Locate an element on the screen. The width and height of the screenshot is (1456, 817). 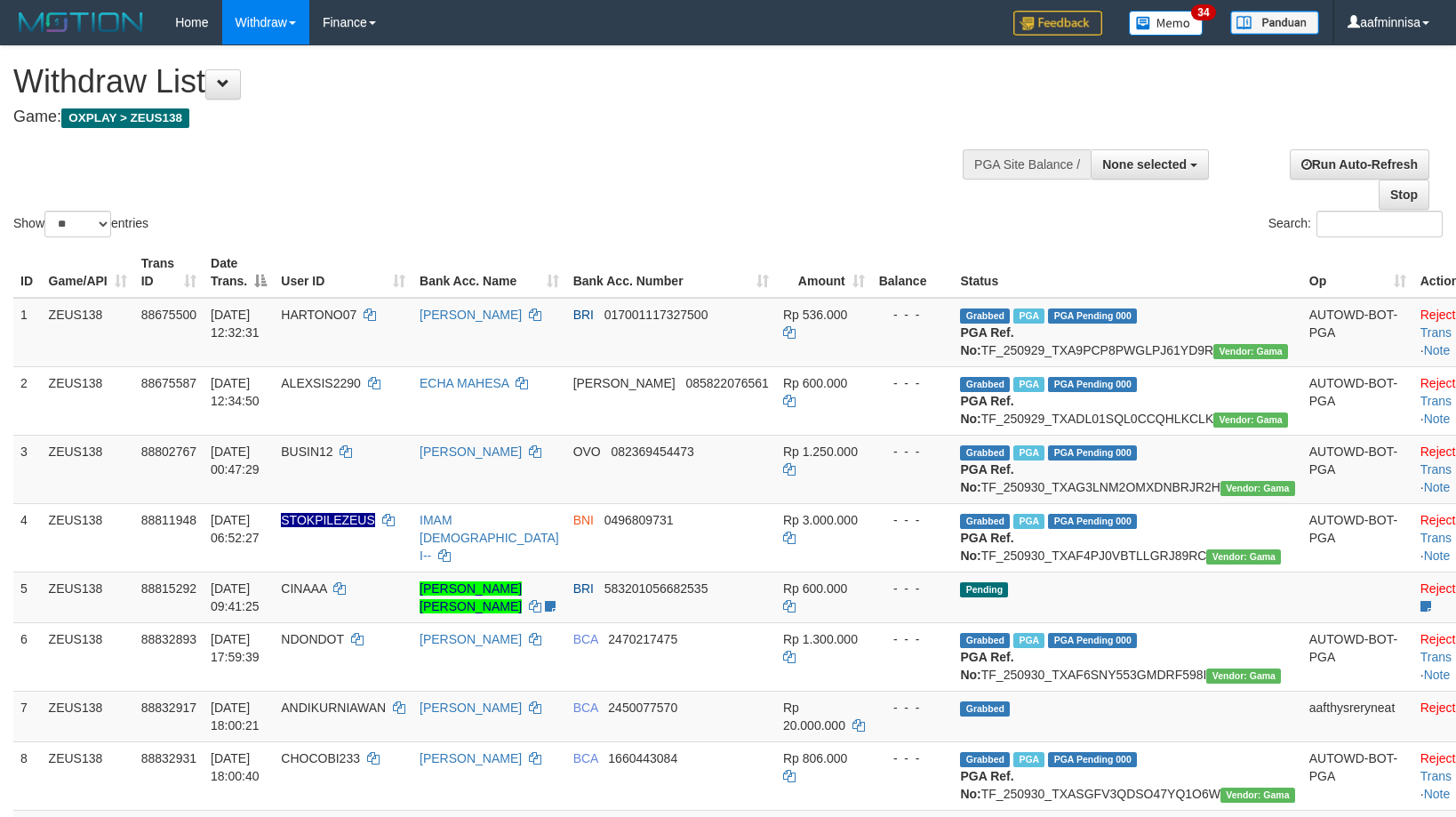
td: 3 is located at coordinates (28, 469).